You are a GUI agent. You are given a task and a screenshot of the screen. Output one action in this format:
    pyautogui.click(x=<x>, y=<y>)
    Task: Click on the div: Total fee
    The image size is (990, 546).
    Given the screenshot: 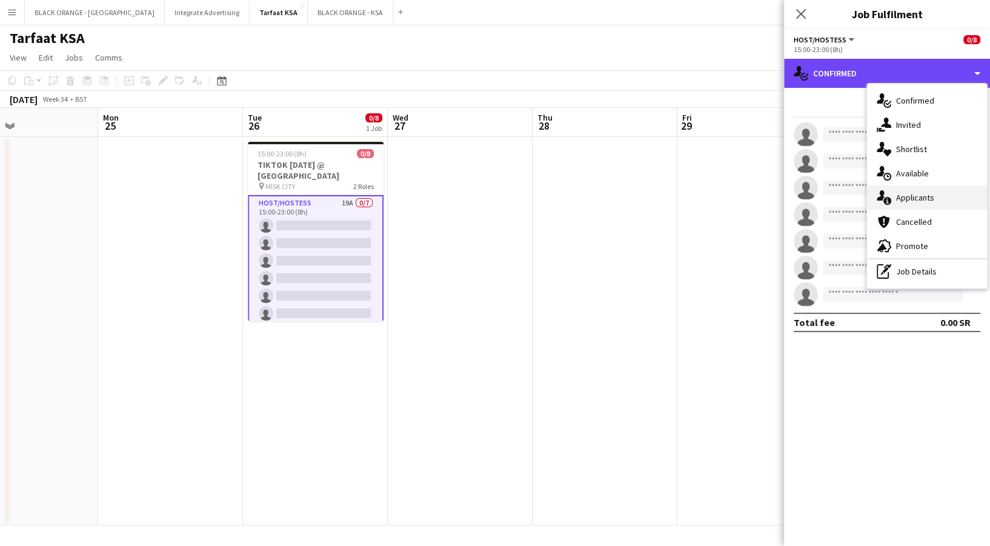 What is the action you would take?
    pyautogui.click(x=814, y=322)
    